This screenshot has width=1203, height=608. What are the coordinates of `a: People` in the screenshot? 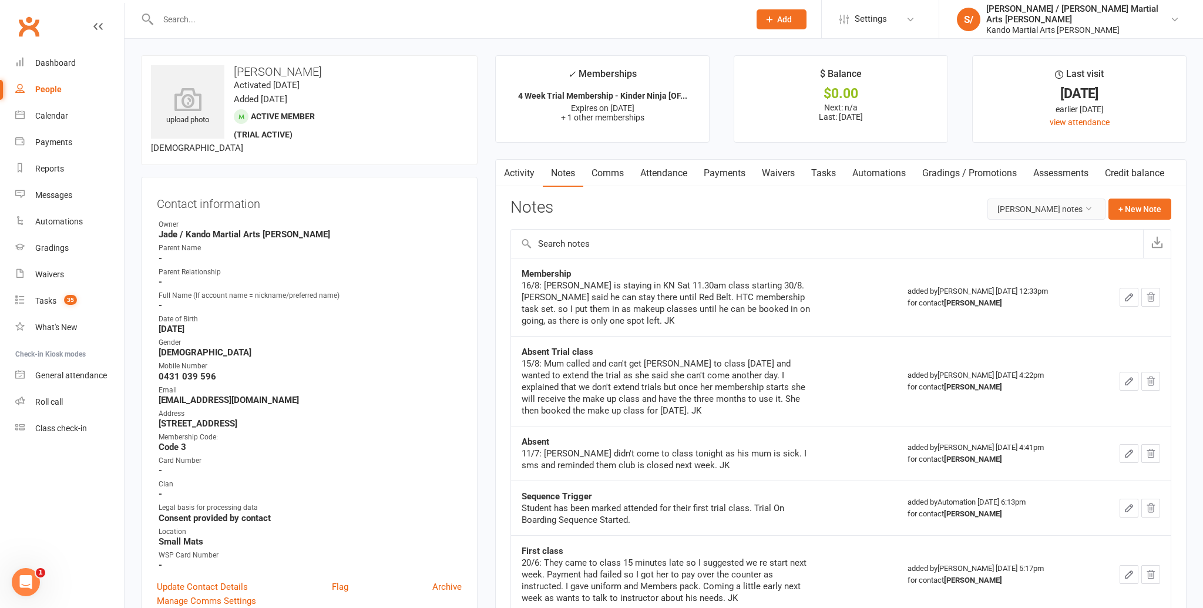 It's located at (69, 89).